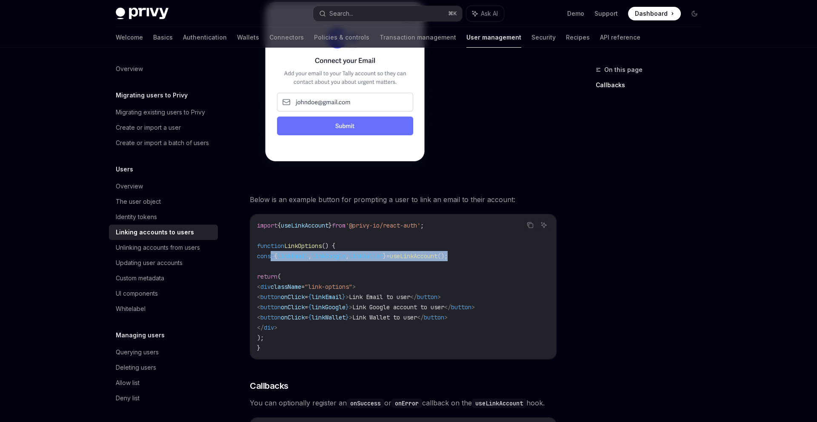  Describe the element at coordinates (148, 128) in the screenshot. I see `div: Create or import a user` at that location.